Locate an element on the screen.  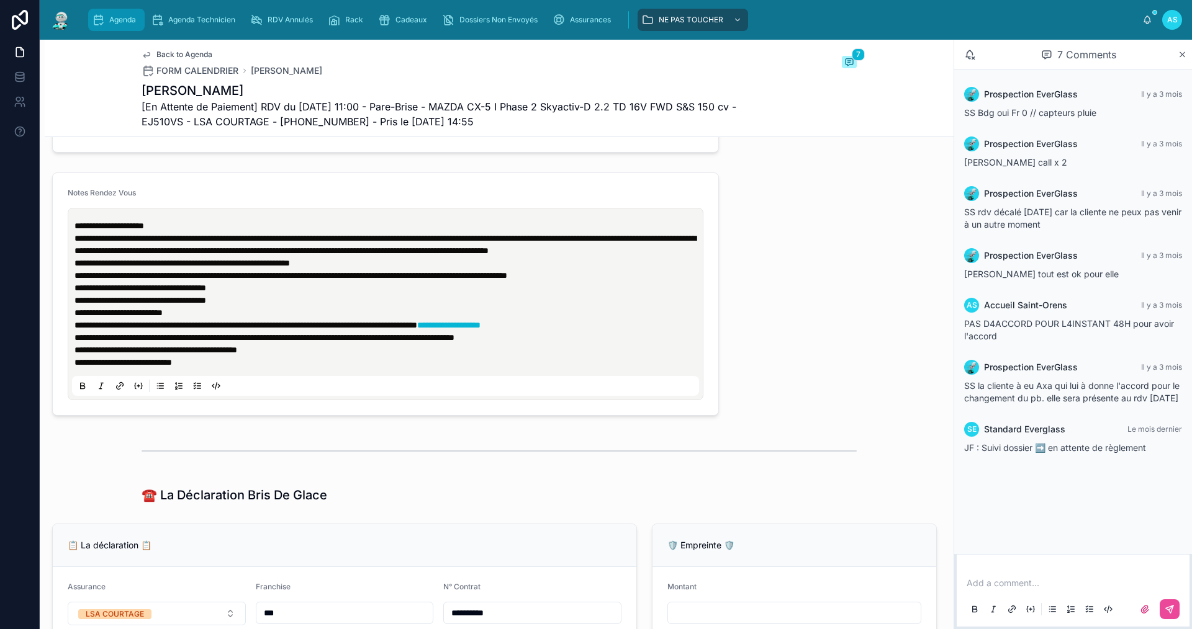
img: App logo is located at coordinates (61, 20).